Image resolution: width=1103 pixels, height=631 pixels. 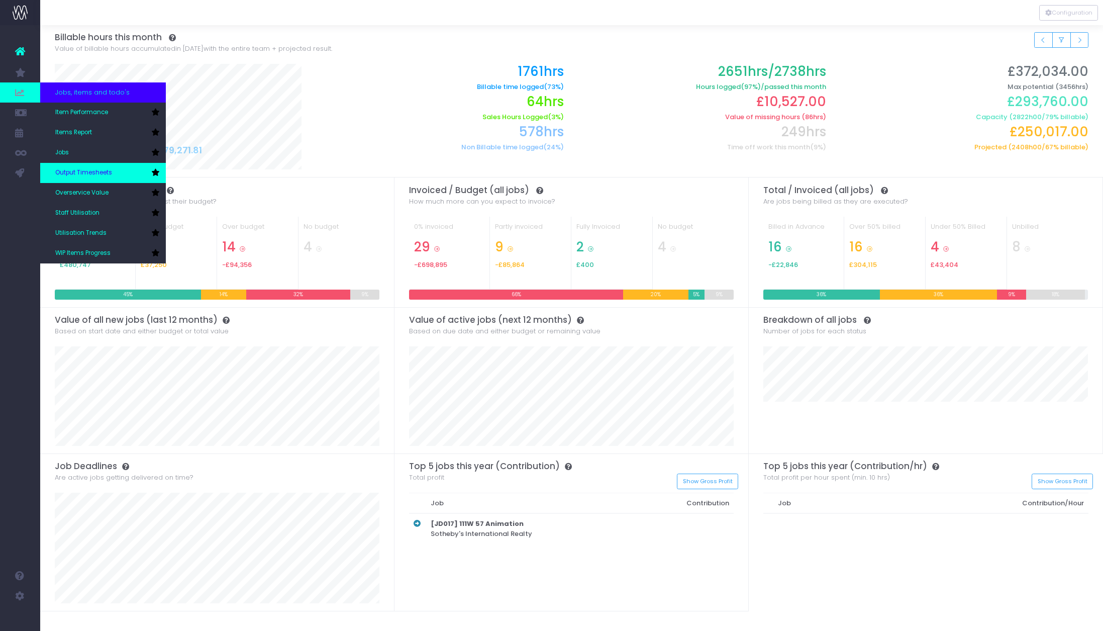 What do you see at coordinates (81, 113) in the screenshot?
I see `span: Item Performance` at bounding box center [81, 113].